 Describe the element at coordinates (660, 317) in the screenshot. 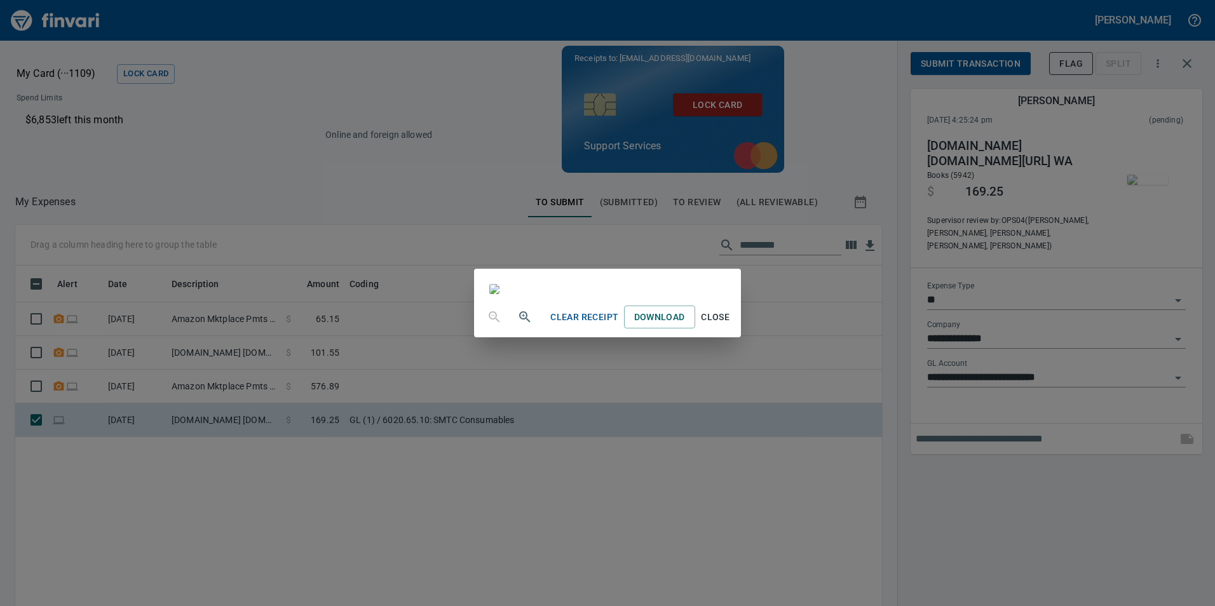

I see `span: Download` at that location.